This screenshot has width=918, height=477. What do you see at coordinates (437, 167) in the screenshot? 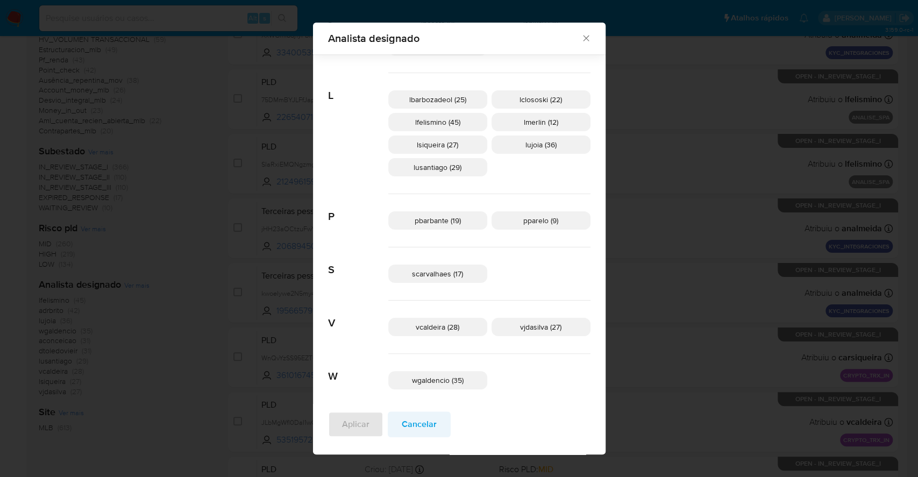
I see `span: lusantiago (29)` at bounding box center [437, 167].